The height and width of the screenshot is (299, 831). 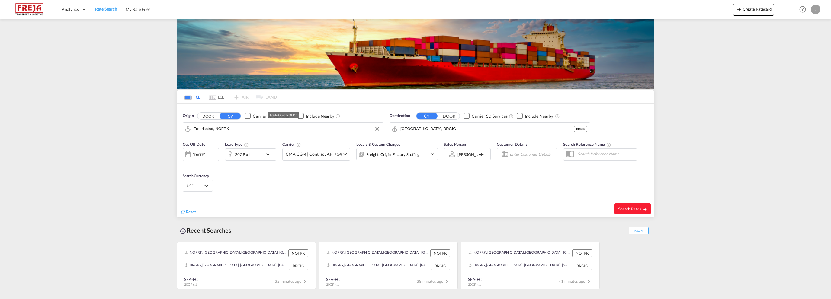 What do you see at coordinates (645, 210) in the screenshot?
I see `md-icon: icon-arrow-right` at bounding box center [645, 210].